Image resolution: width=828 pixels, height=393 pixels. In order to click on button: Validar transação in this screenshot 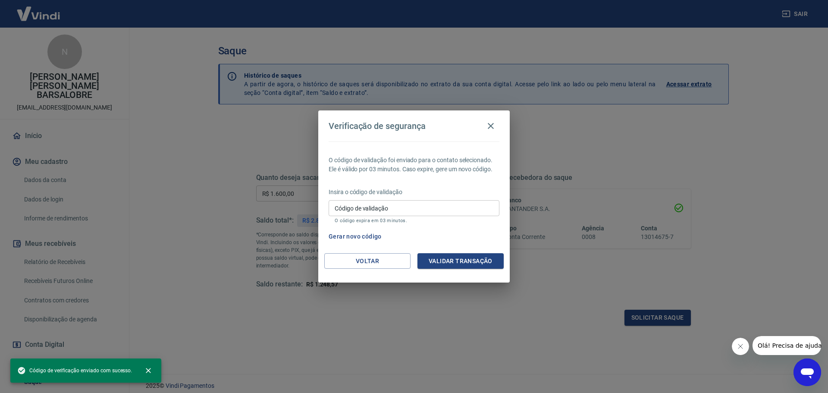, I will do `click(461, 261)`.